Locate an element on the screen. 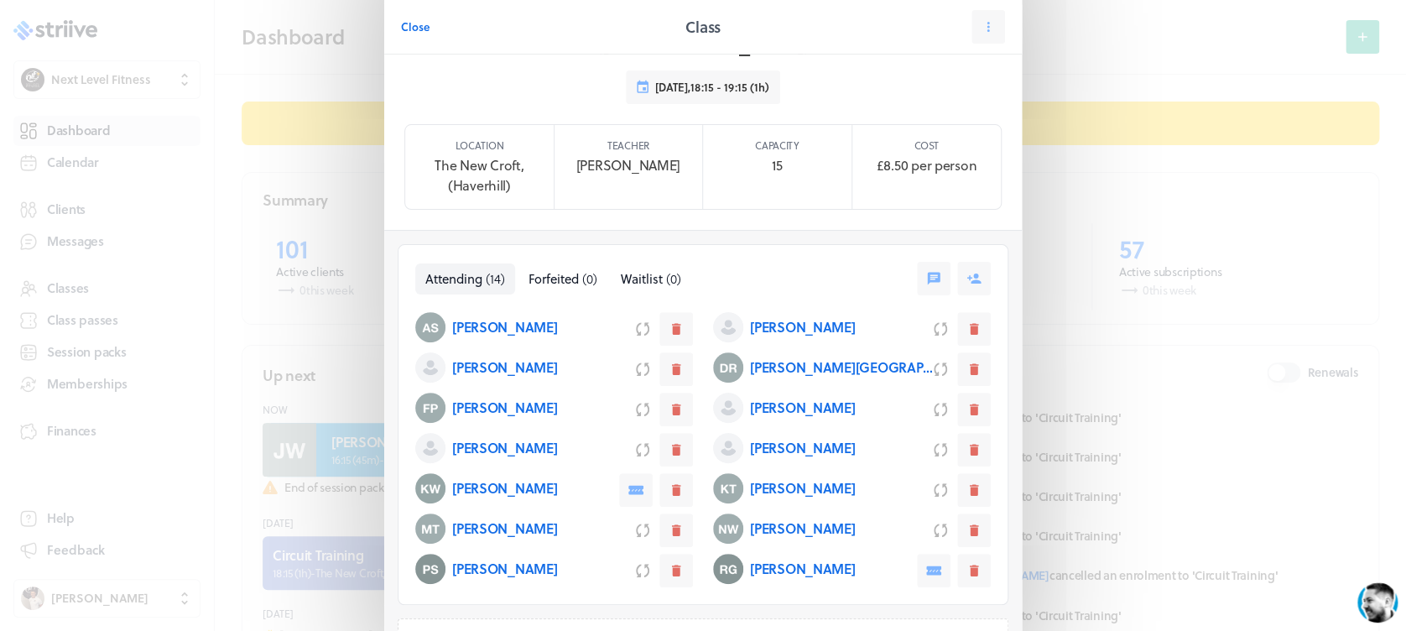  h2: Class is located at coordinates (703, 27).